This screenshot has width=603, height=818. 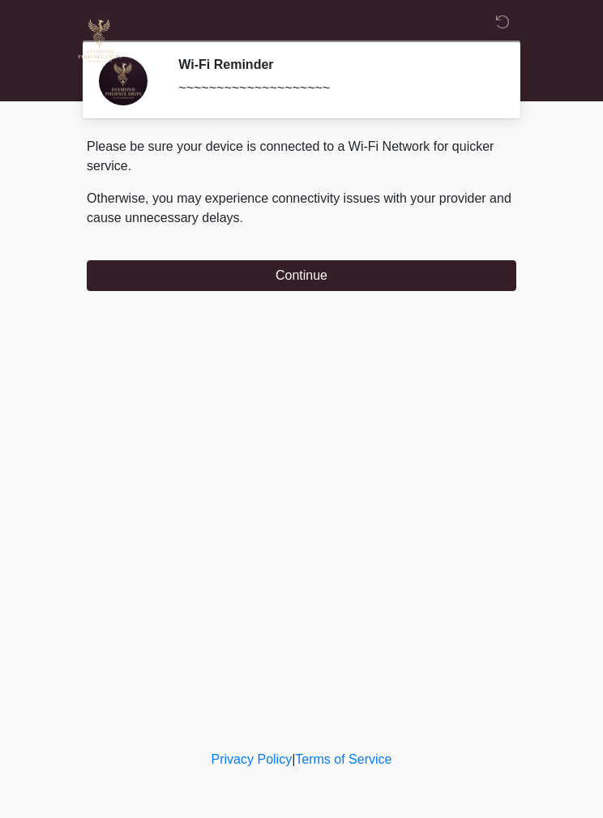 I want to click on p: Otherwise, you may experience connectivity issues with your provider and cause unnecessary delays, so click(x=302, y=208).